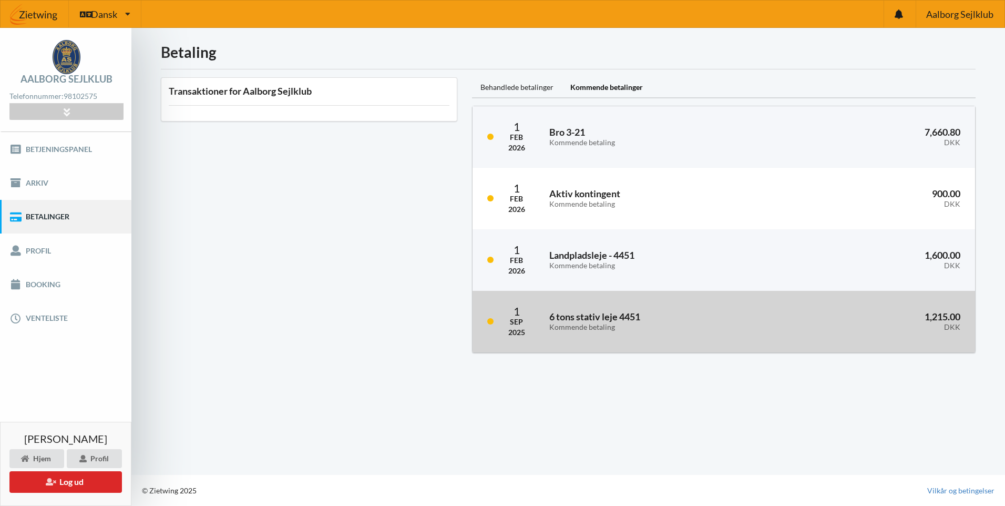 Image resolution: width=1005 pixels, height=506 pixels. Describe the element at coordinates (104, 14) in the screenshot. I see `span: Dansk` at that location.